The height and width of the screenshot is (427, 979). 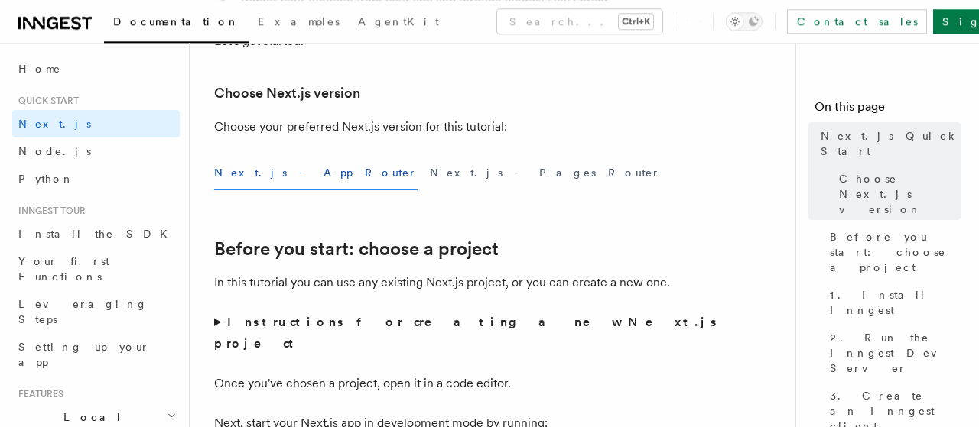 What do you see at coordinates (96, 234) in the screenshot?
I see `a: Install the SDK` at bounding box center [96, 234].